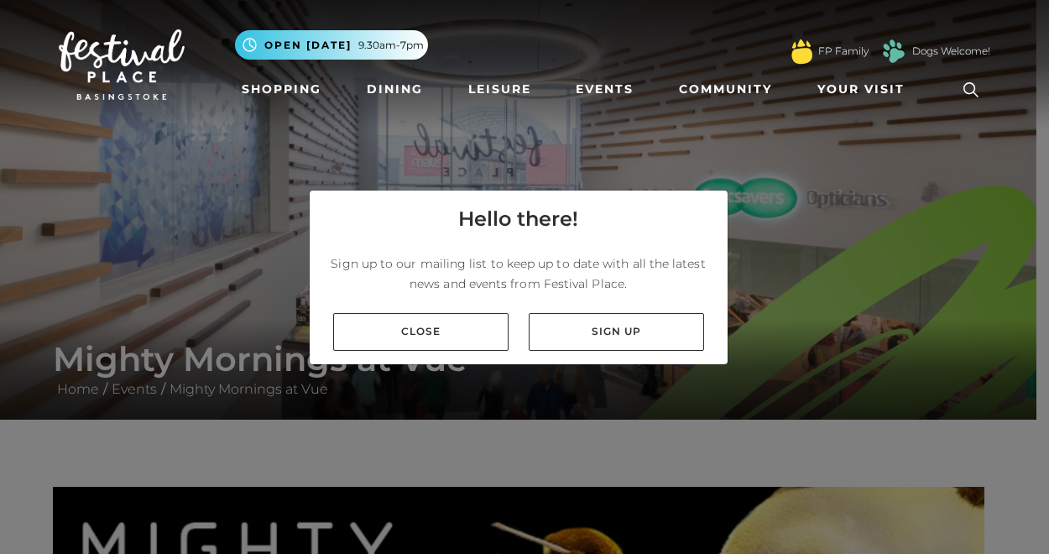 The image size is (1049, 554). What do you see at coordinates (861, 89) in the screenshot?
I see `span: Your Visit` at bounding box center [861, 89].